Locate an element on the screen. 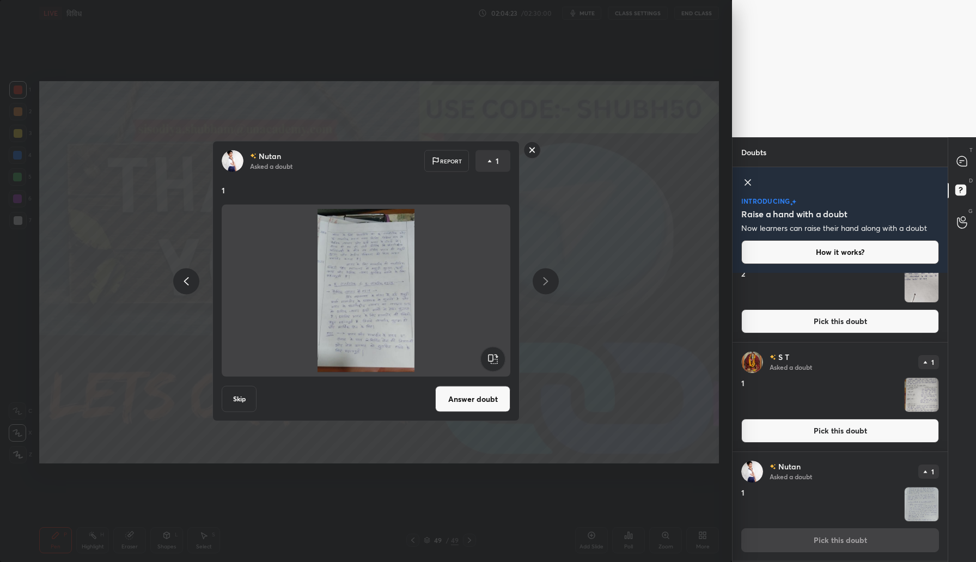 Image resolution: width=976 pixels, height=562 pixels. p: Doubts is located at coordinates (754, 152).